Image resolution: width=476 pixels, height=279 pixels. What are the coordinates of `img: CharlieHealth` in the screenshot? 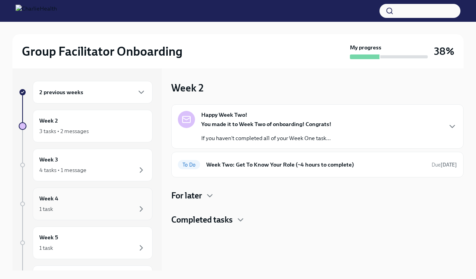 It's located at (36, 11).